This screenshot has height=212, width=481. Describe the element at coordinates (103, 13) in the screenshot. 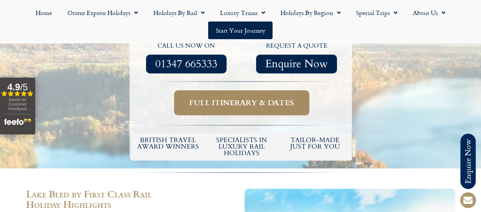

I see `a: Orient Express Holidays` at that location.